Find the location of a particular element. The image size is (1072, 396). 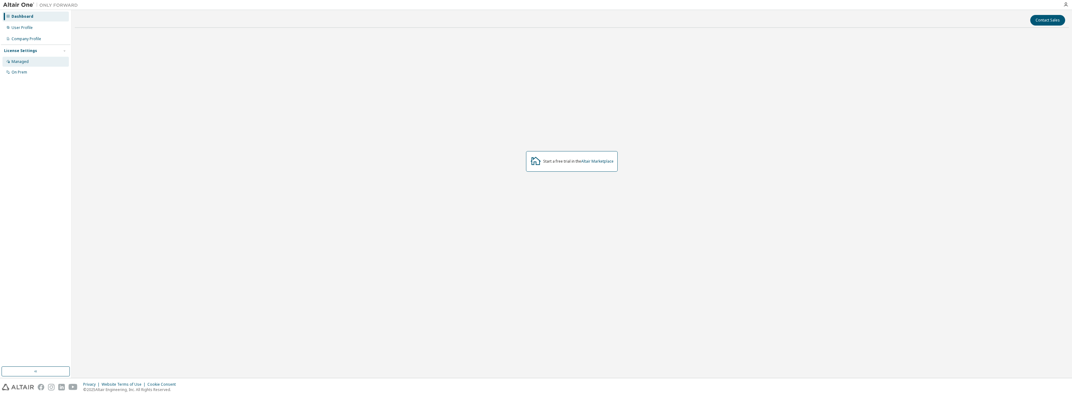

div: Start a free trial in the is located at coordinates (578, 161).